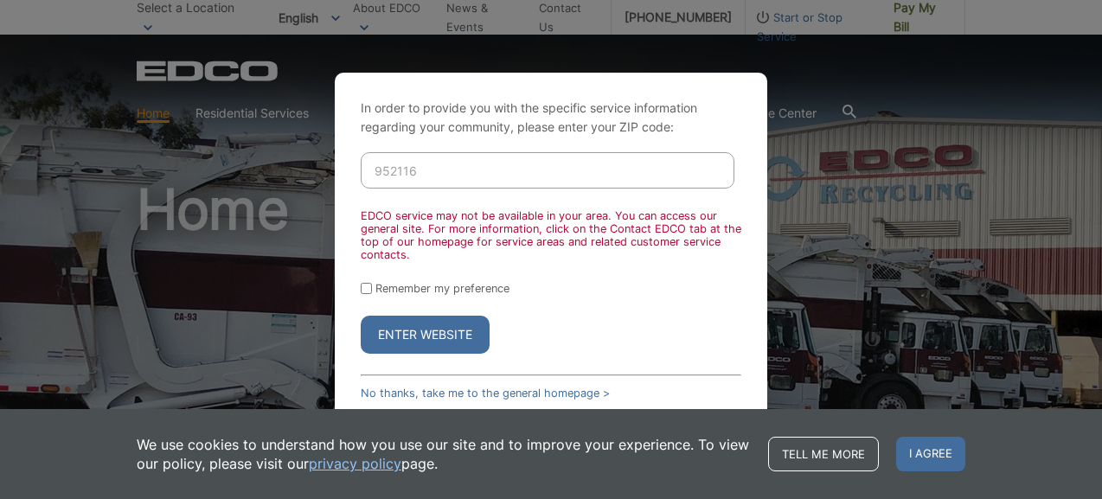 This screenshot has height=499, width=1102. Describe the element at coordinates (442, 288) in the screenshot. I see `label: Remember my preference` at that location.